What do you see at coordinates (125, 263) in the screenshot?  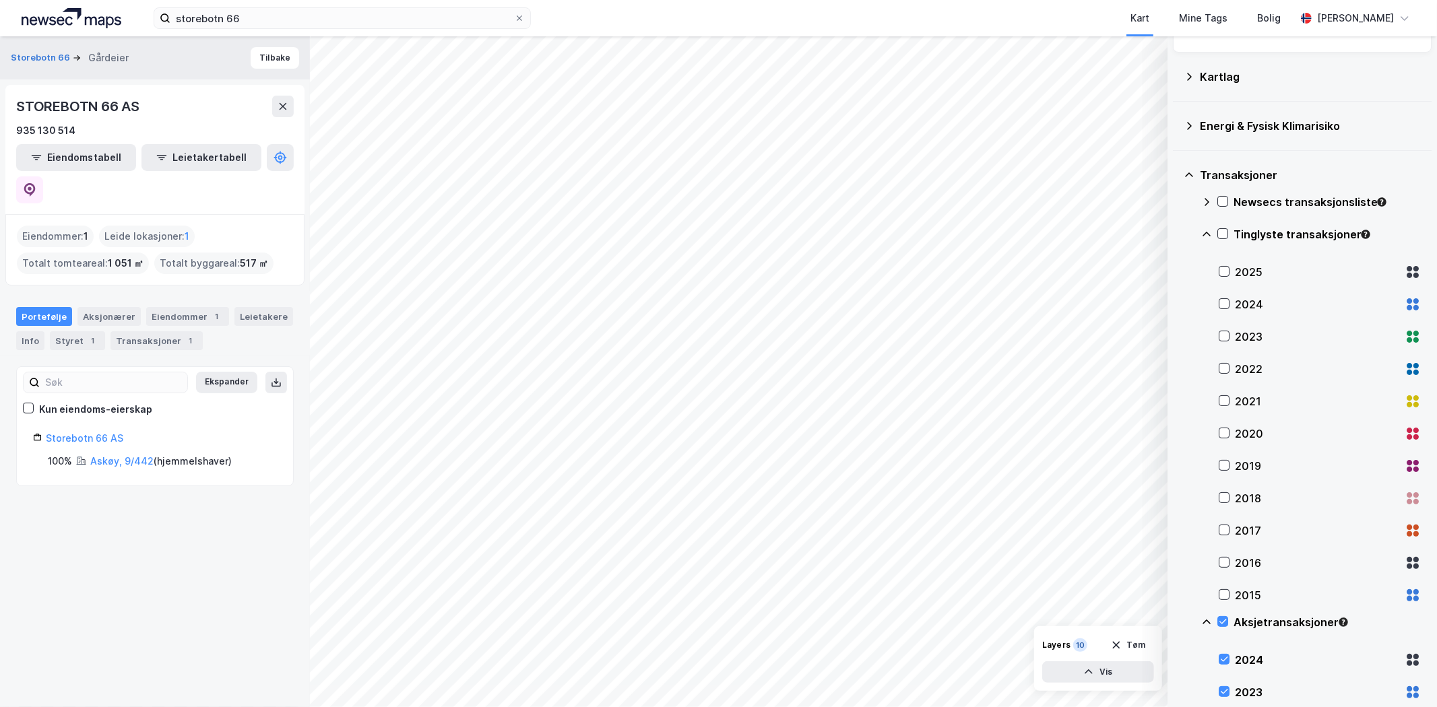 I see `span: 1 051 ㎡` at bounding box center [125, 263].